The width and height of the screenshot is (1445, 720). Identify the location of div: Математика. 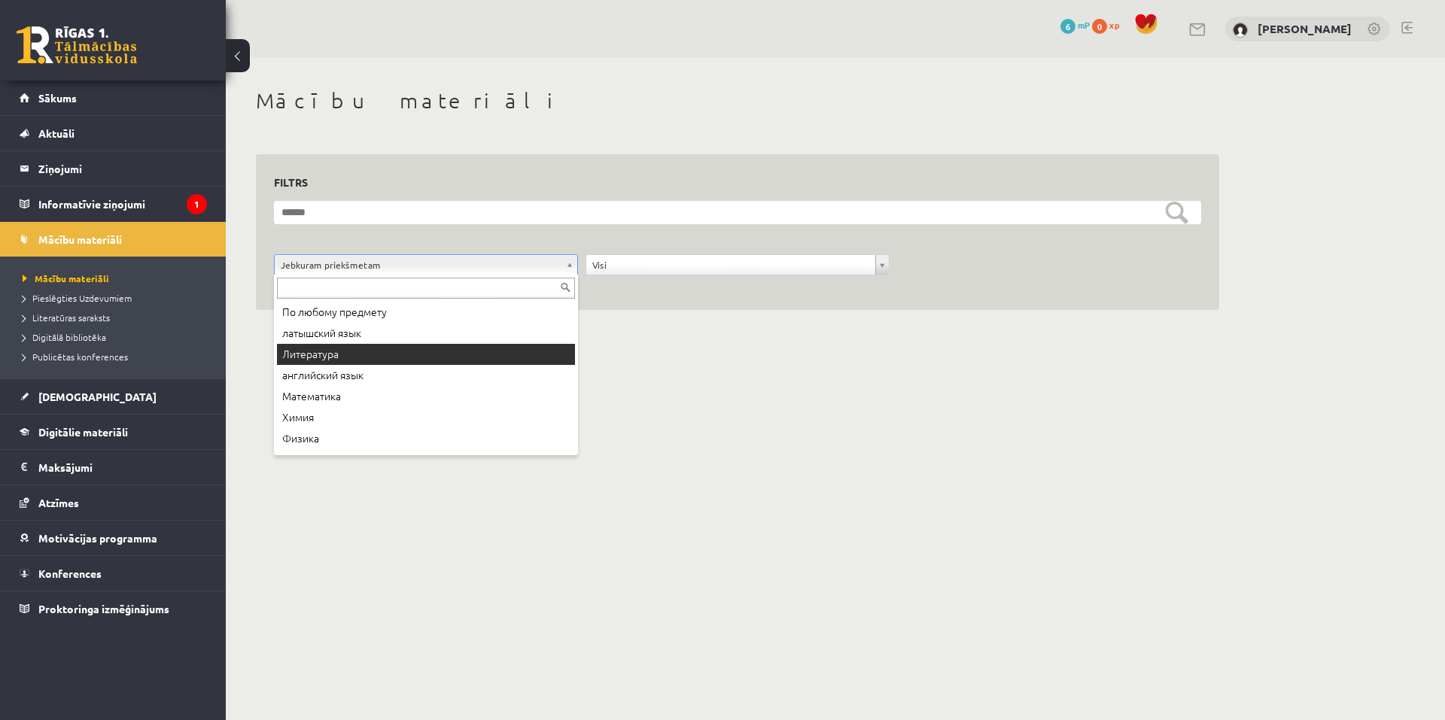
(426, 397).